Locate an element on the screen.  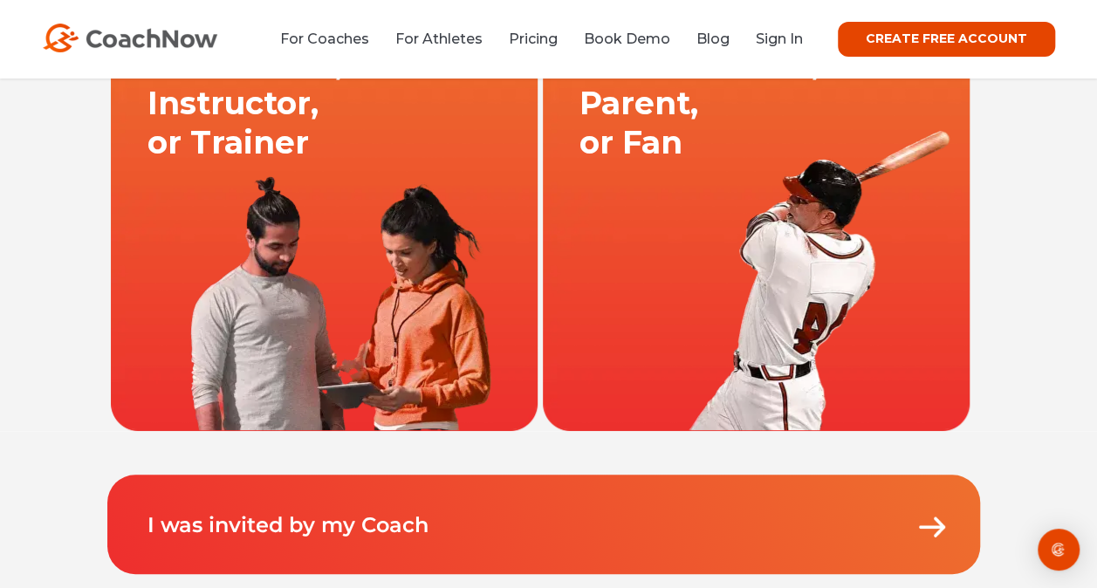
a: For Coaches is located at coordinates (325, 38).